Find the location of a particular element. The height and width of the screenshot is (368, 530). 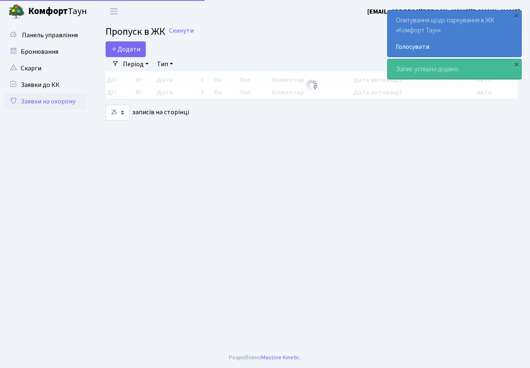

span: Таун is located at coordinates (58, 12).